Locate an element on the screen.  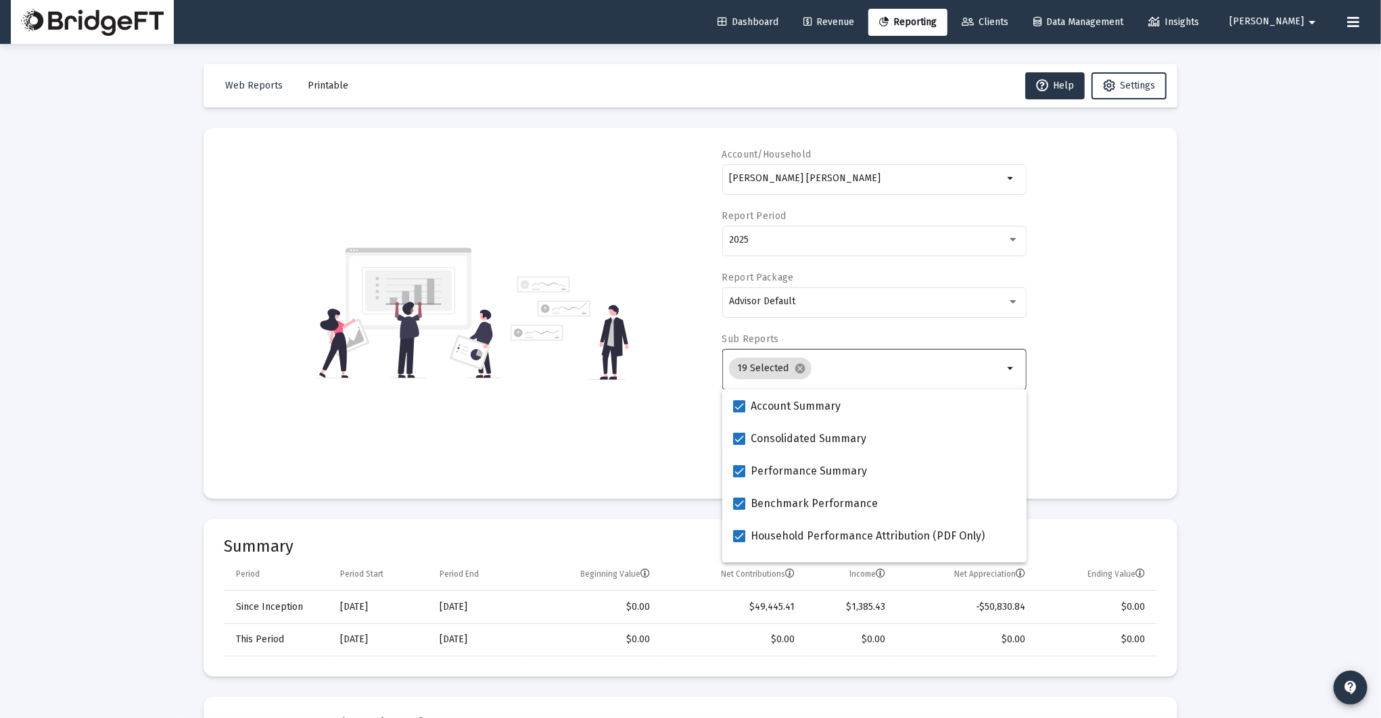
div: Beginning Value is located at coordinates (616, 574).